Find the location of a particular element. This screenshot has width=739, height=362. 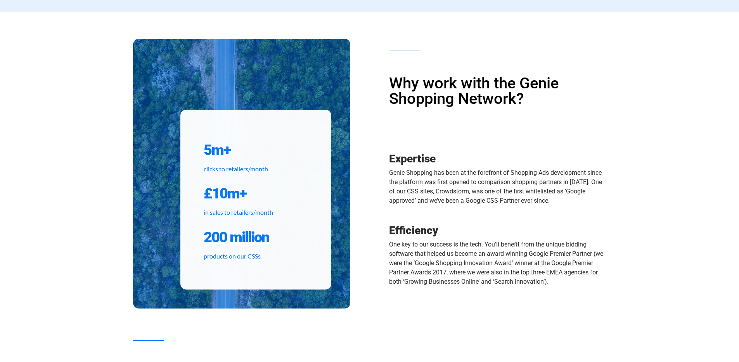

h2: 5m+ is located at coordinates (256, 150).